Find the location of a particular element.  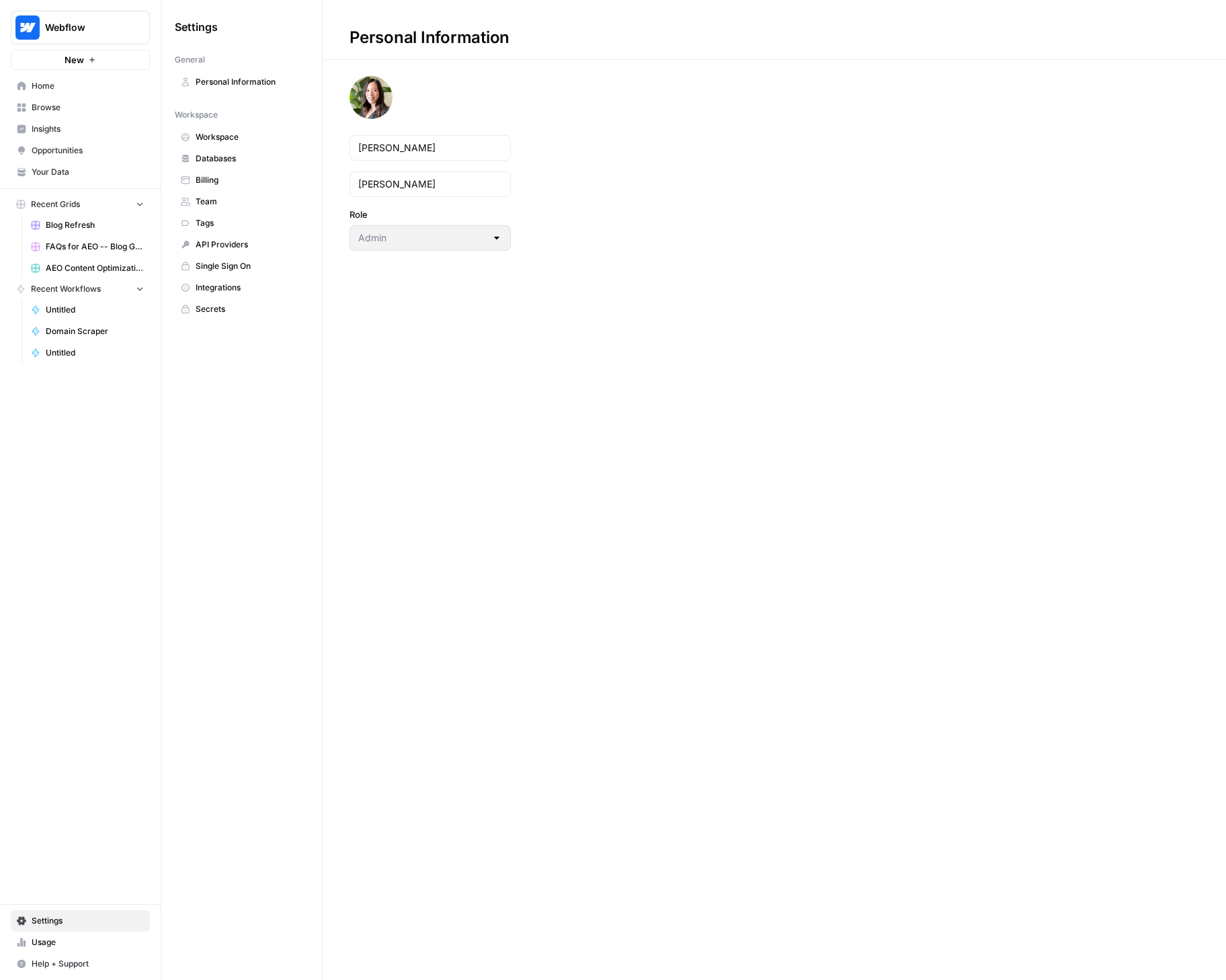

span: Personal Information is located at coordinates (249, 82).